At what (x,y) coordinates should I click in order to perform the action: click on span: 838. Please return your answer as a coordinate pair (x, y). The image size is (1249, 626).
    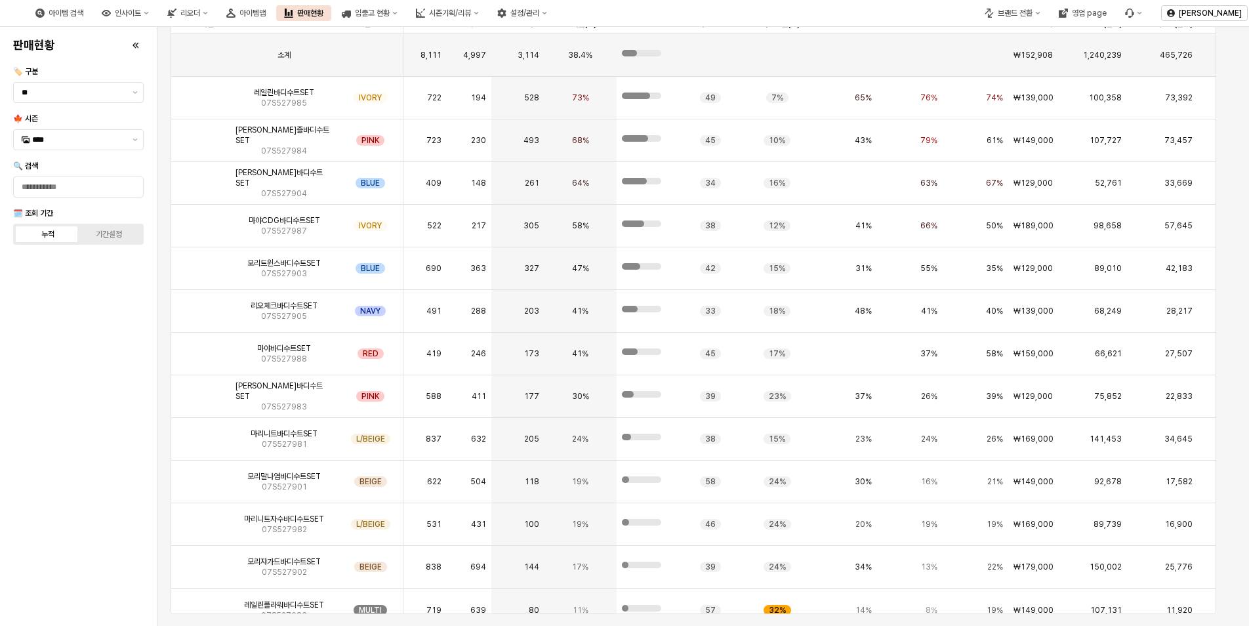
    Looking at the image, I should click on (433, 567).